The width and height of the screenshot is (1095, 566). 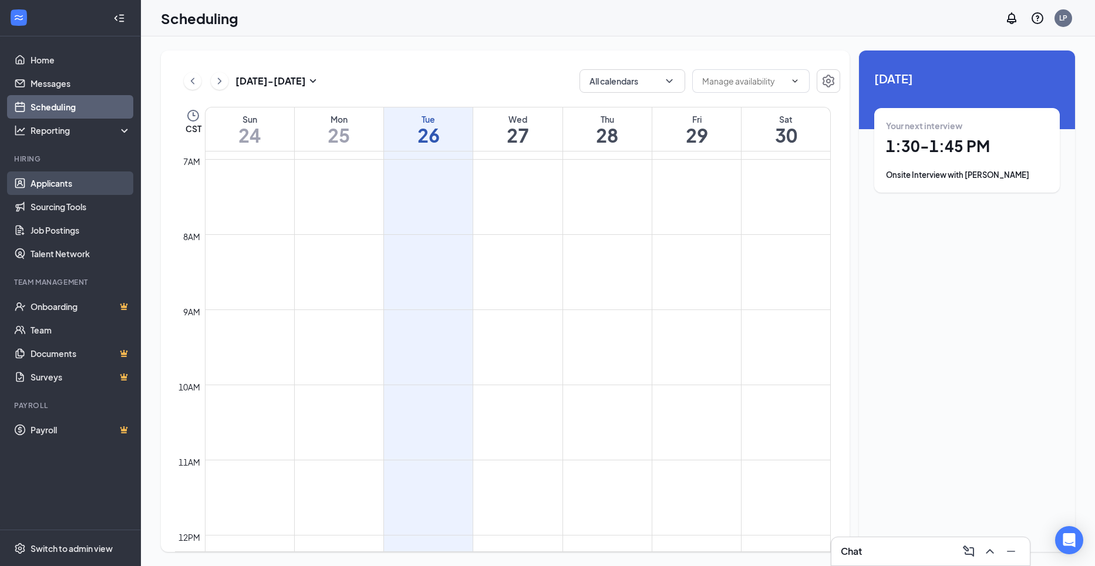 What do you see at coordinates (828, 81) in the screenshot?
I see `a: Settings` at bounding box center [828, 81].